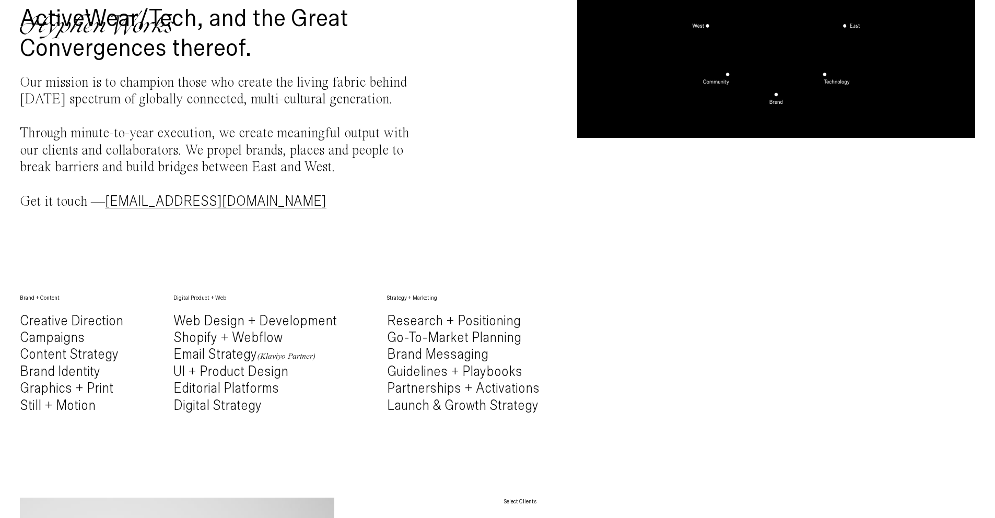  I want to click on img: Hyphen Works, so click(97, 25).